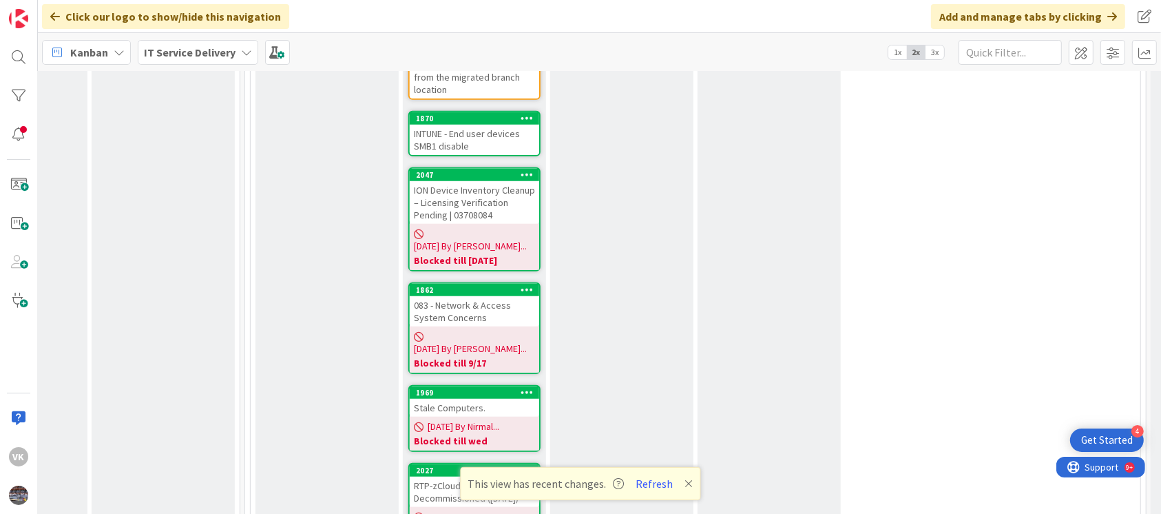 The image size is (1161, 514). What do you see at coordinates (474, 134) in the screenshot?
I see `div: 1870INTUNE - End user devices SMB1 disable` at bounding box center [474, 134].